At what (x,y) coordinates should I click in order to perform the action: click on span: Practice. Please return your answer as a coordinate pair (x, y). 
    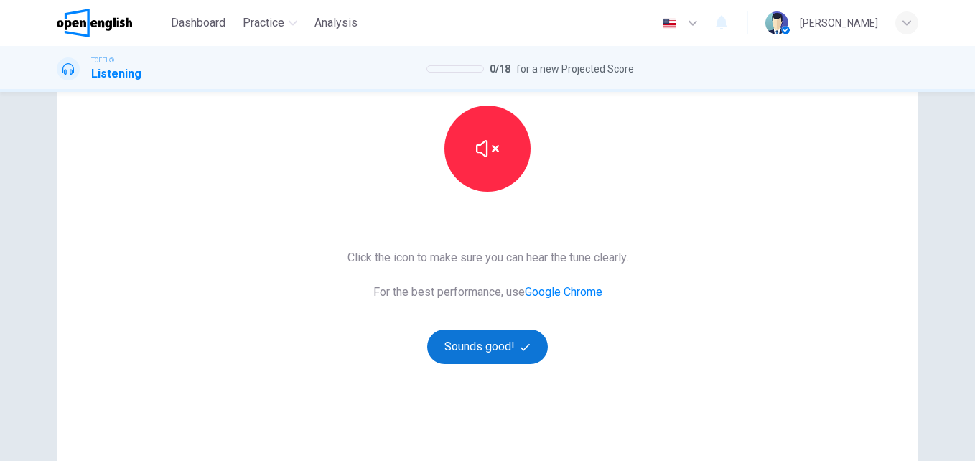
    Looking at the image, I should click on (263, 23).